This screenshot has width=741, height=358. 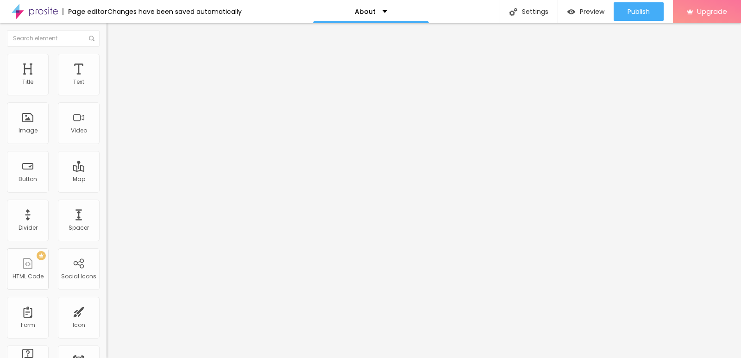 What do you see at coordinates (365, 12) in the screenshot?
I see `p: About` at bounding box center [365, 12].